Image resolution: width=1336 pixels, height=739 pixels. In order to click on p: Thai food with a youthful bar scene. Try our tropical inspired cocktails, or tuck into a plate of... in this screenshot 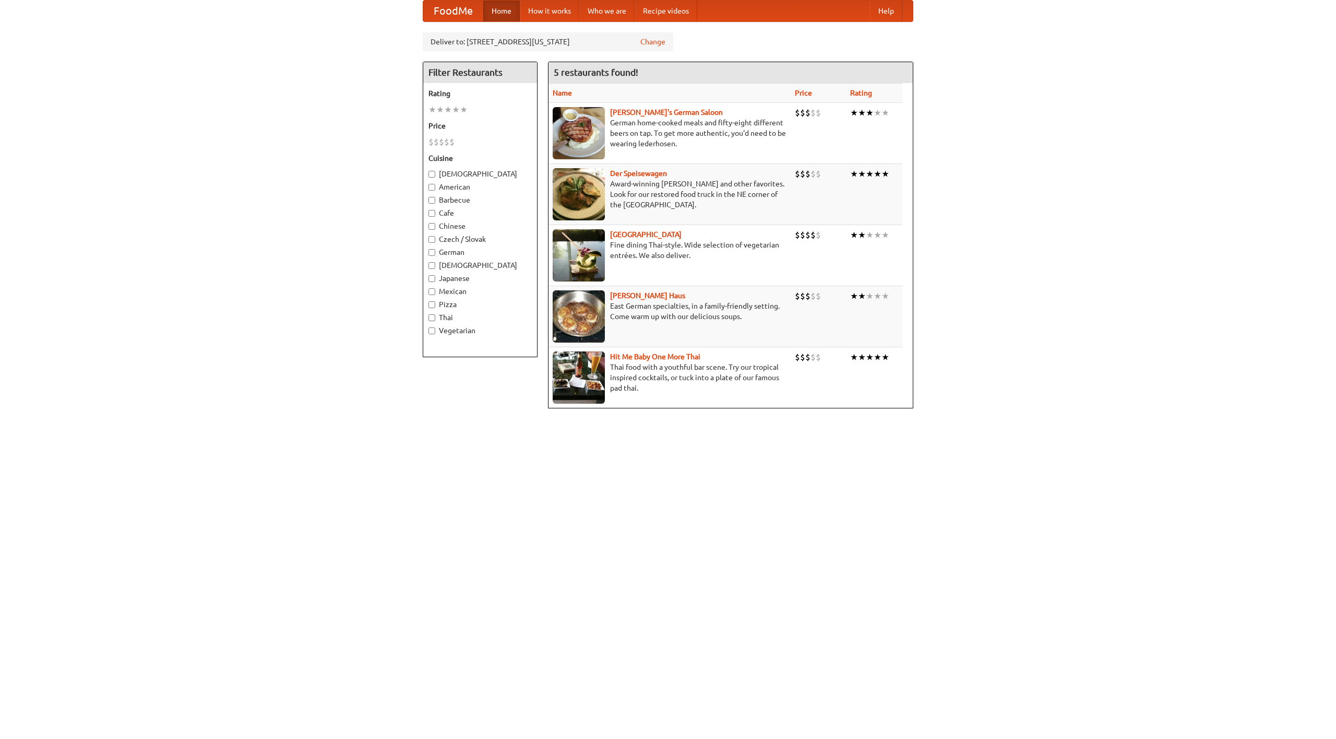, I will do `click(670, 377)`.